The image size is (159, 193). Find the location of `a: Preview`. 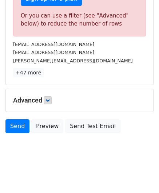

a: Preview is located at coordinates (47, 126).